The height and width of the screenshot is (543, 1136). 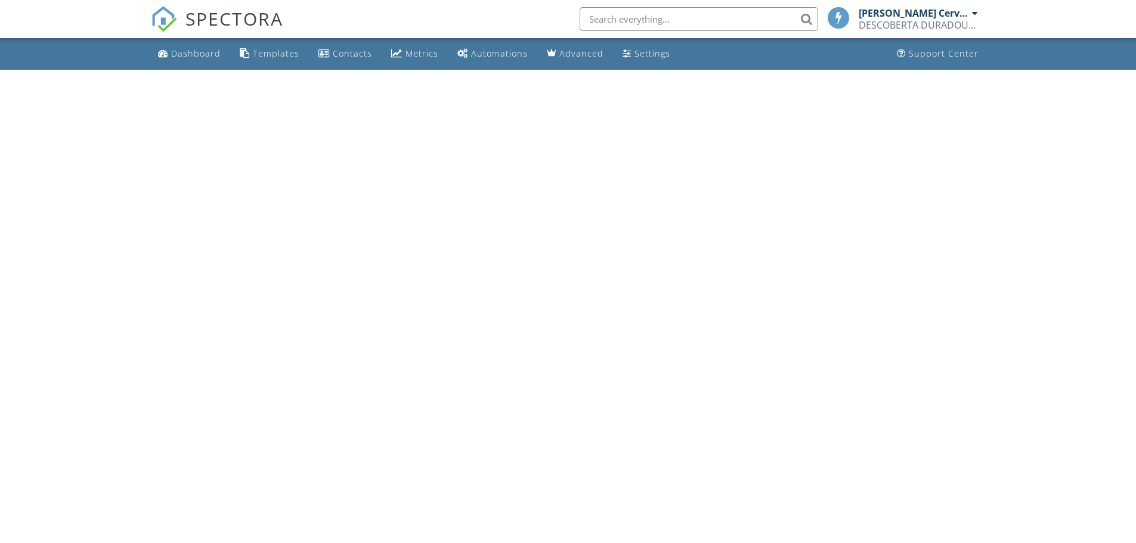 What do you see at coordinates (581, 53) in the screenshot?
I see `div: Advanced` at bounding box center [581, 53].